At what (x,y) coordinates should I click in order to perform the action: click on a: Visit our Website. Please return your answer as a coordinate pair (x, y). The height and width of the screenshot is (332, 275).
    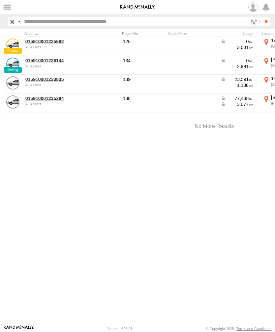
    Looking at the image, I should click on (19, 329).